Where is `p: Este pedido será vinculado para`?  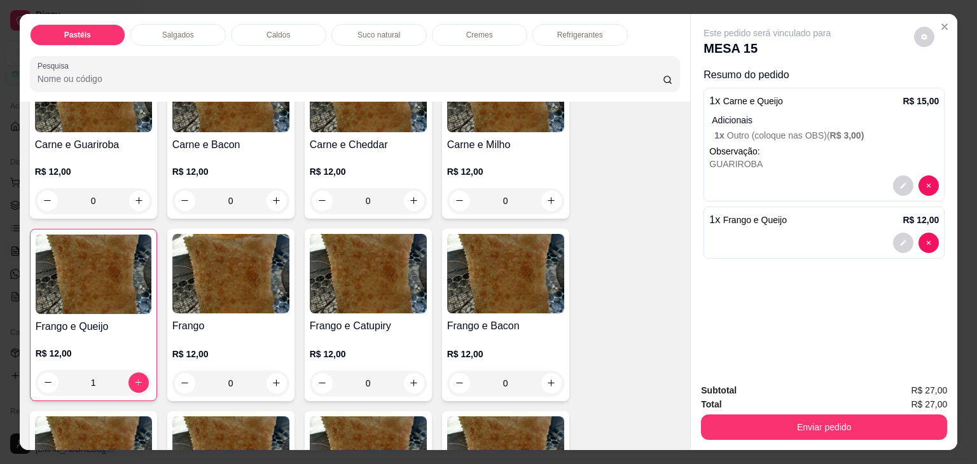
p: Este pedido será vinculado para is located at coordinates (767, 33).